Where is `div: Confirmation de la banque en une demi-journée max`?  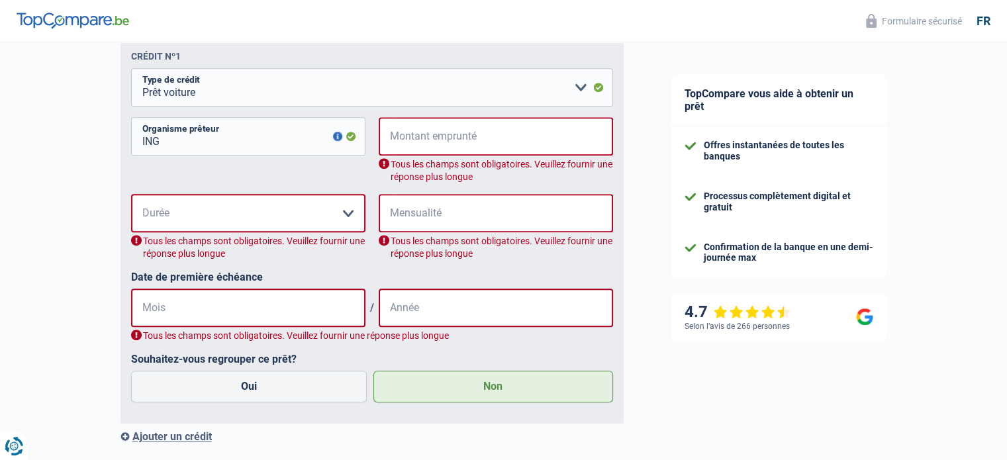
div: Confirmation de la banque en une demi-journée max is located at coordinates (789, 253).